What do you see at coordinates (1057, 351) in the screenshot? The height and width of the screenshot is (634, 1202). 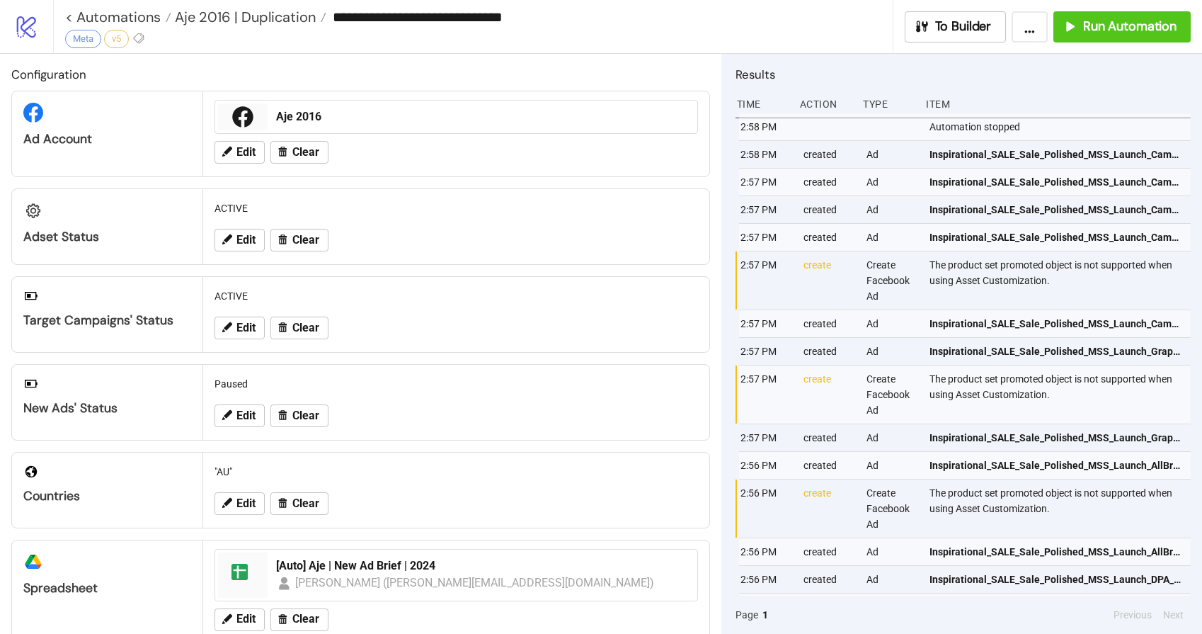 I see `span: Inspirational_SALE_Sale_Polished_MSS_Launch_Graphic_Image_20250826_Automatic_AU` at bounding box center [1057, 351].